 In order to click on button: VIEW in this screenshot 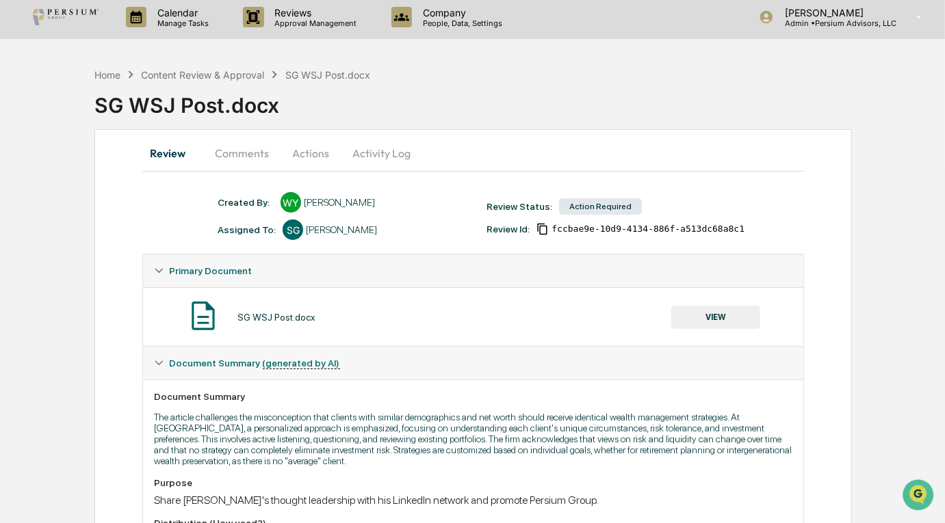, I will do `click(716, 317)`.